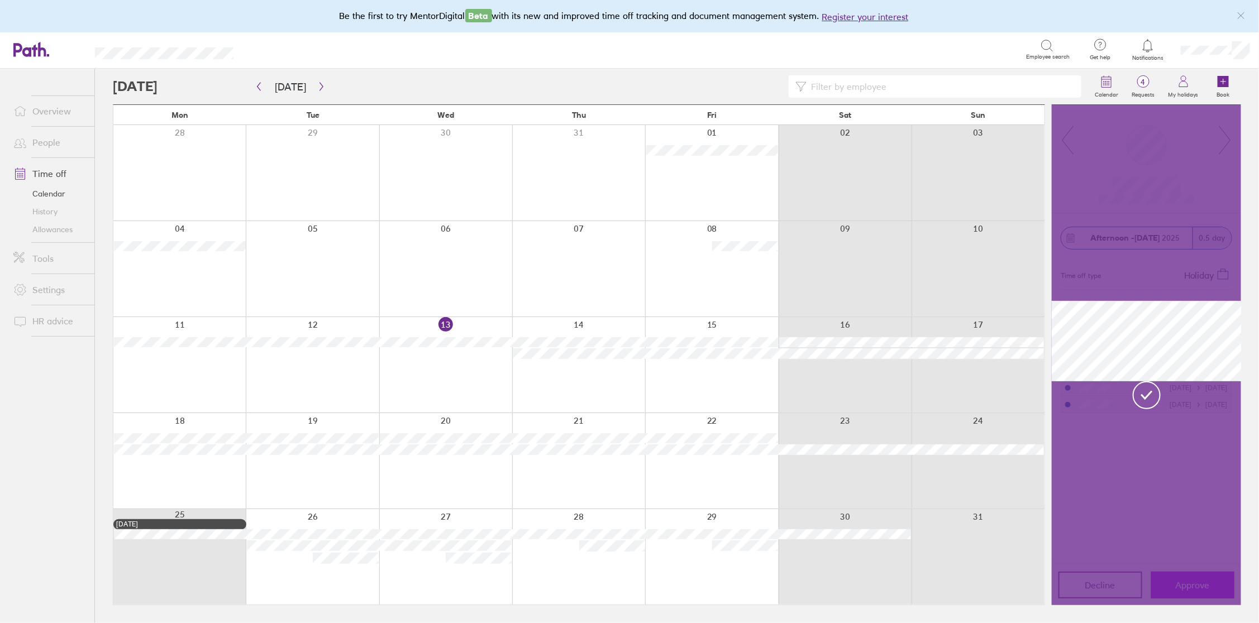 Image resolution: width=1259 pixels, height=623 pixels. I want to click on div: Search, so click(278, 49).